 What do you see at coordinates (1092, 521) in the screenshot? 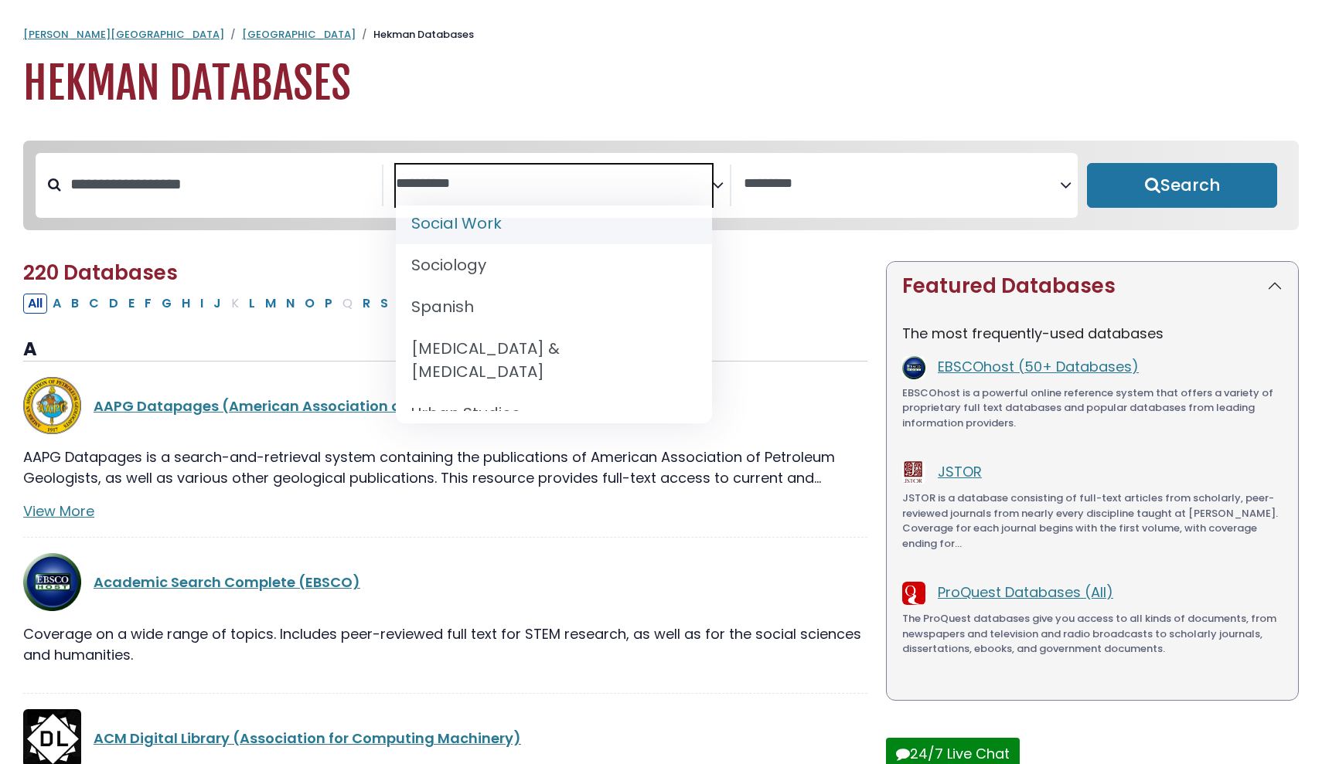
I see `p: JSTOR is a database consisting of full-text articles from scholarly, peer-reviewed journals from ...` at bounding box center [1092, 521].